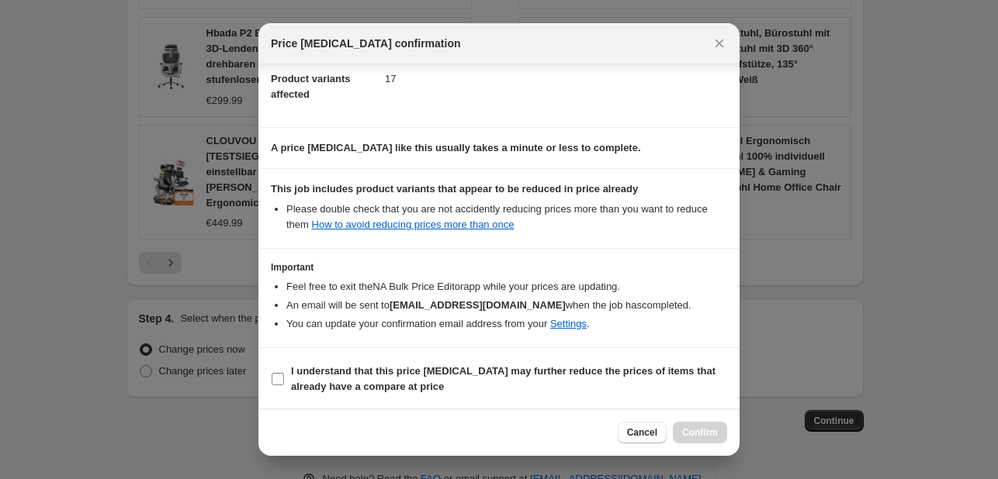  Describe the element at coordinates (642, 433) in the screenshot. I see `button: Cancel` at that location.